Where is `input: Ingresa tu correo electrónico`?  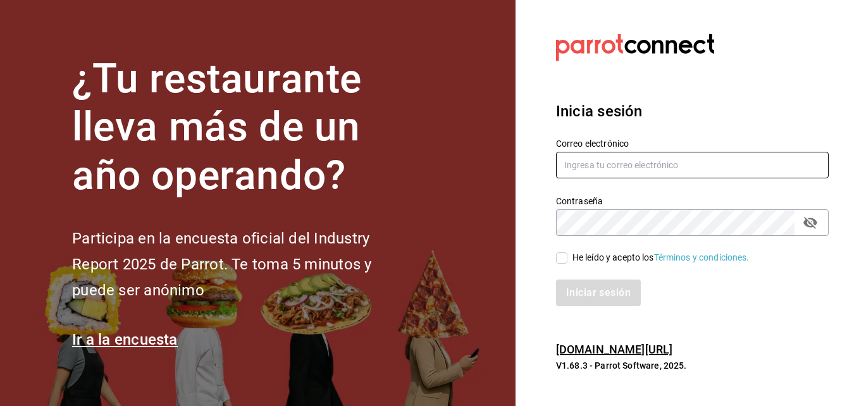
input: Ingresa tu correo electrónico is located at coordinates (692, 165).